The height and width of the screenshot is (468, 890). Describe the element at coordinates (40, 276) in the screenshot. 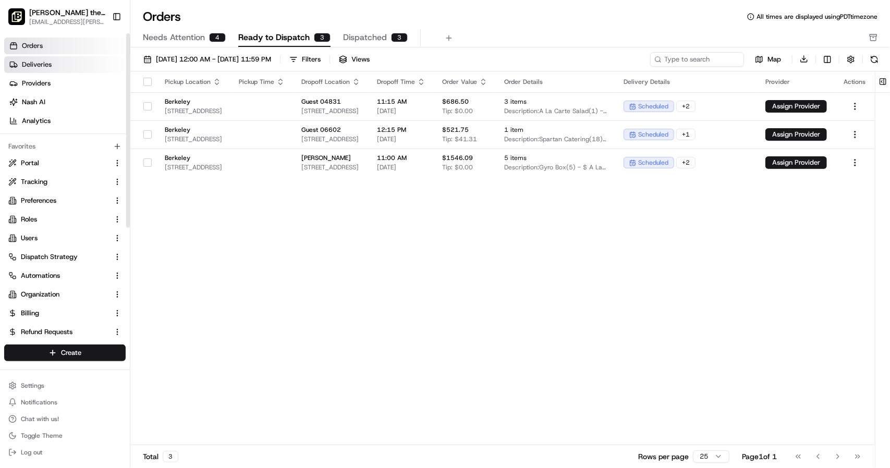

I see `span: Automations` at that location.